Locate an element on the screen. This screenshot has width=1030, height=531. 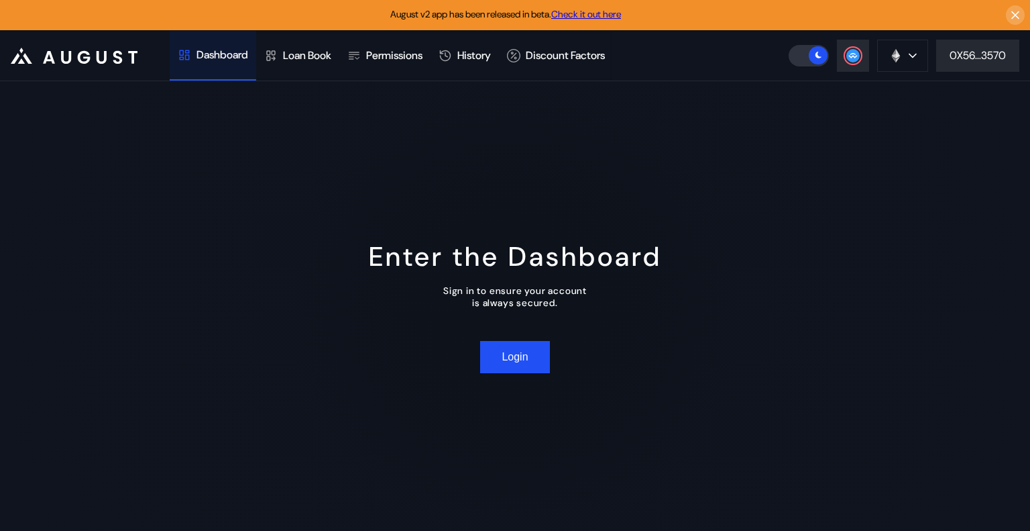
div: Enter the Dashboard is located at coordinates (515, 256).